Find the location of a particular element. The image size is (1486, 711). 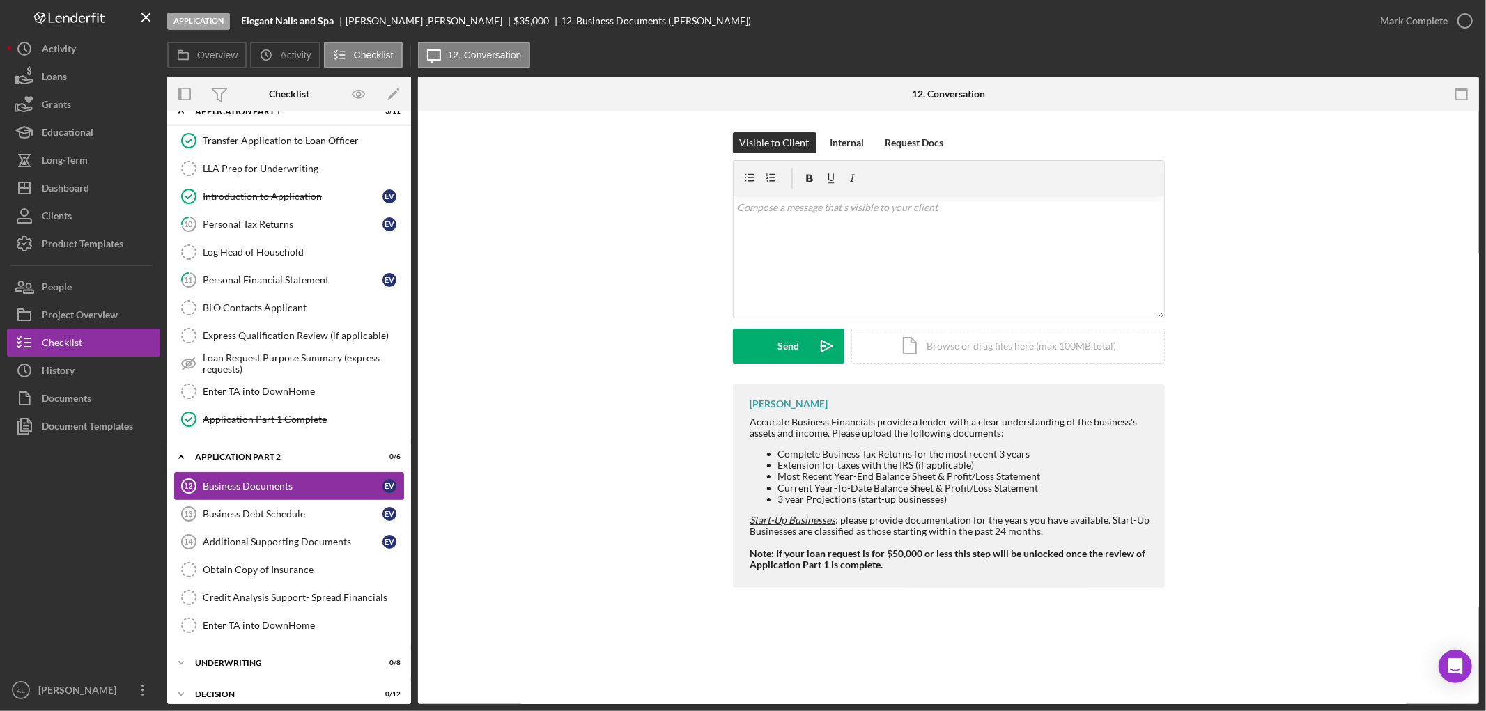

button: Visible to Client is located at coordinates (775, 143).